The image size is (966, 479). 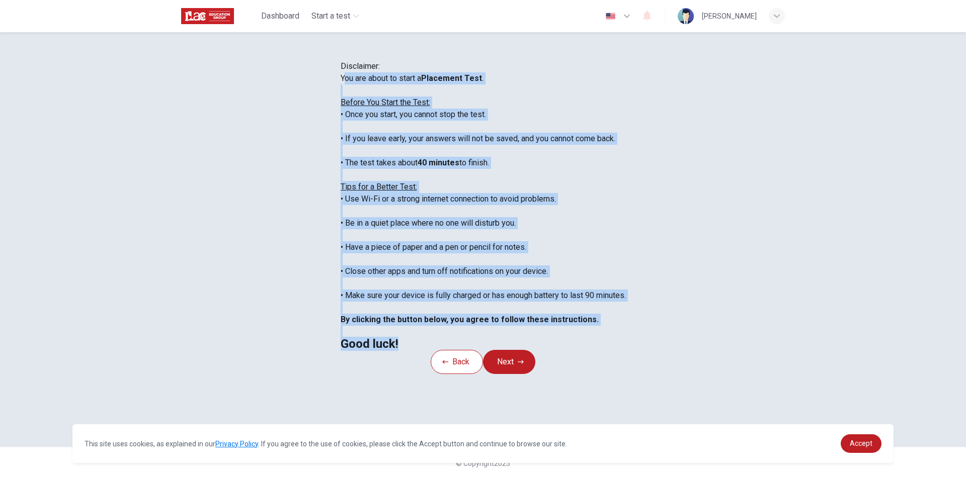 I want to click on span: Disclaimer:, so click(x=360, y=66).